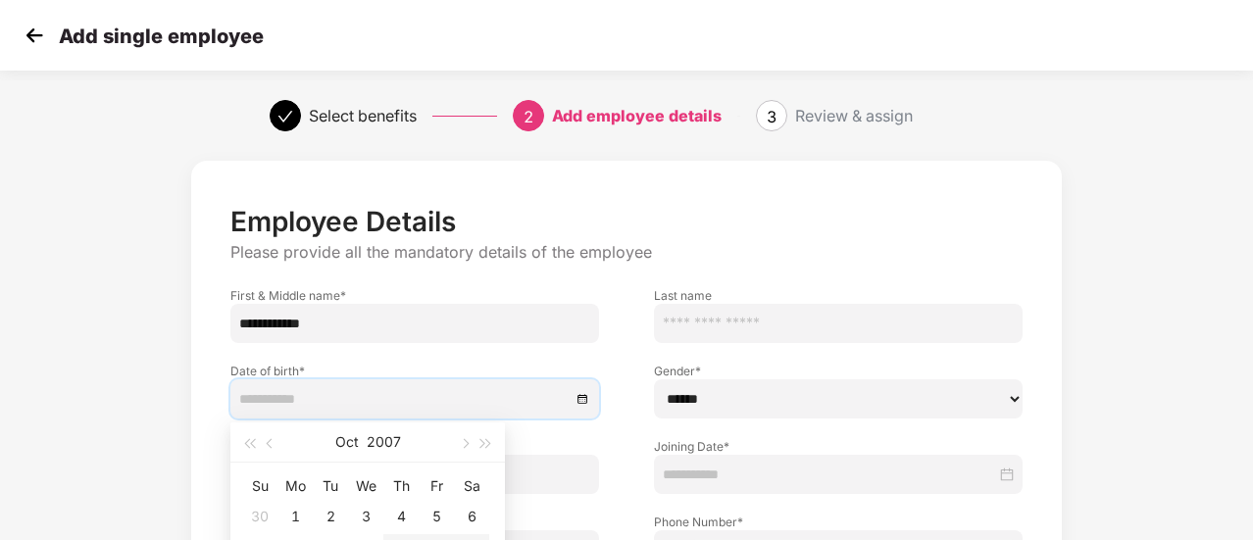  Describe the element at coordinates (295, 516) in the screenshot. I see `div: 1` at that location.